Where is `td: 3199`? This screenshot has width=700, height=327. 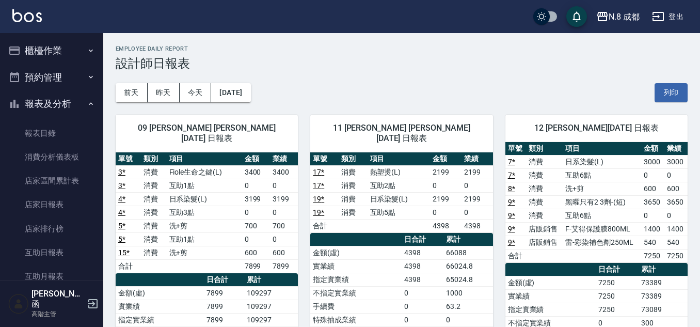
td: 3199 is located at coordinates (284, 199).